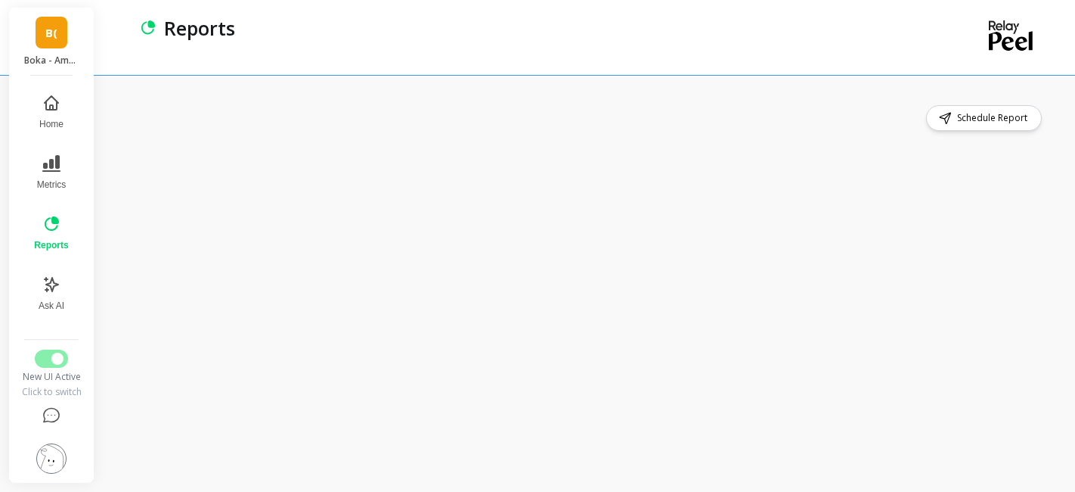  I want to click on span: B(, so click(51, 33).